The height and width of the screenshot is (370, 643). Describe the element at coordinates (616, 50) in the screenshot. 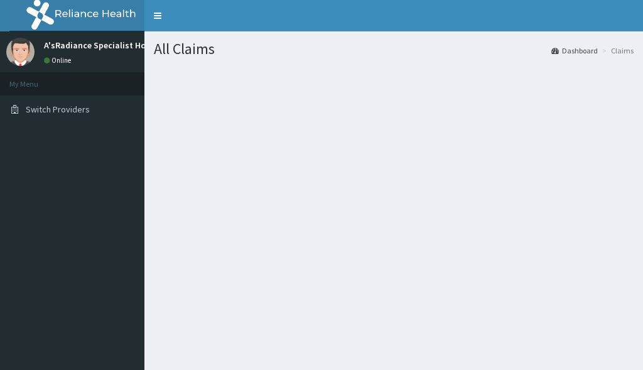

I see `li: Claims` at that location.